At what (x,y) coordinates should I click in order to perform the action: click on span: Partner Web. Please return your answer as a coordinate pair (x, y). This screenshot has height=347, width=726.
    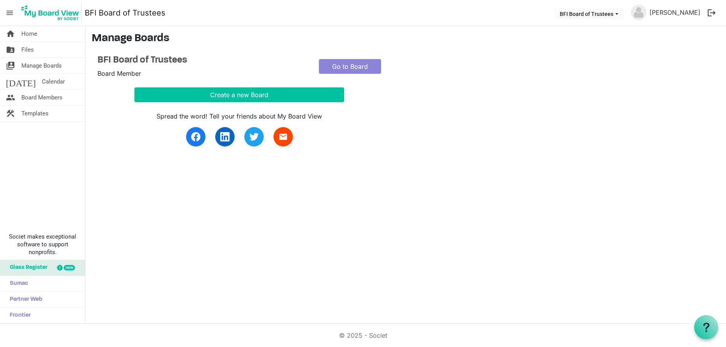
    Looking at the image, I should click on (24, 300).